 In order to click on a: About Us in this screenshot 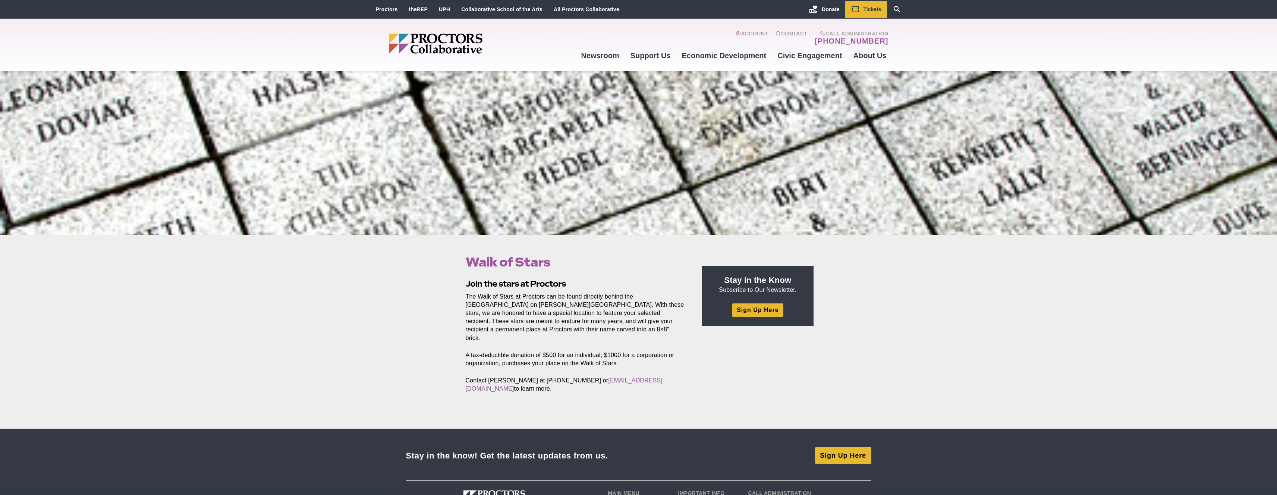, I will do `click(870, 56)`.